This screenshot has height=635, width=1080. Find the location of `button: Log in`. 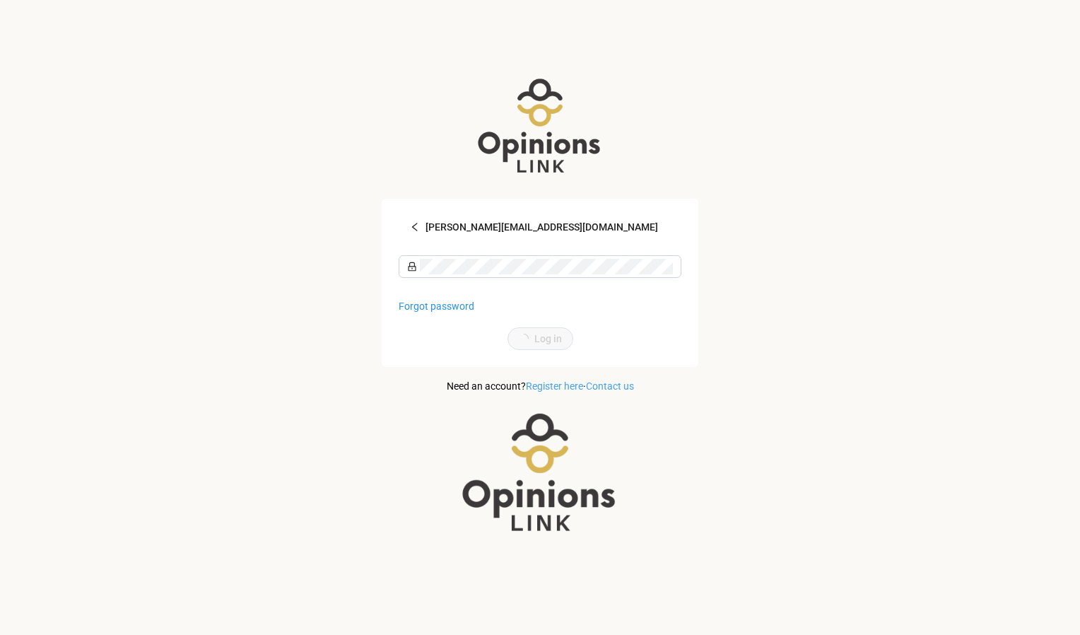

button: Log in is located at coordinates (540, 339).